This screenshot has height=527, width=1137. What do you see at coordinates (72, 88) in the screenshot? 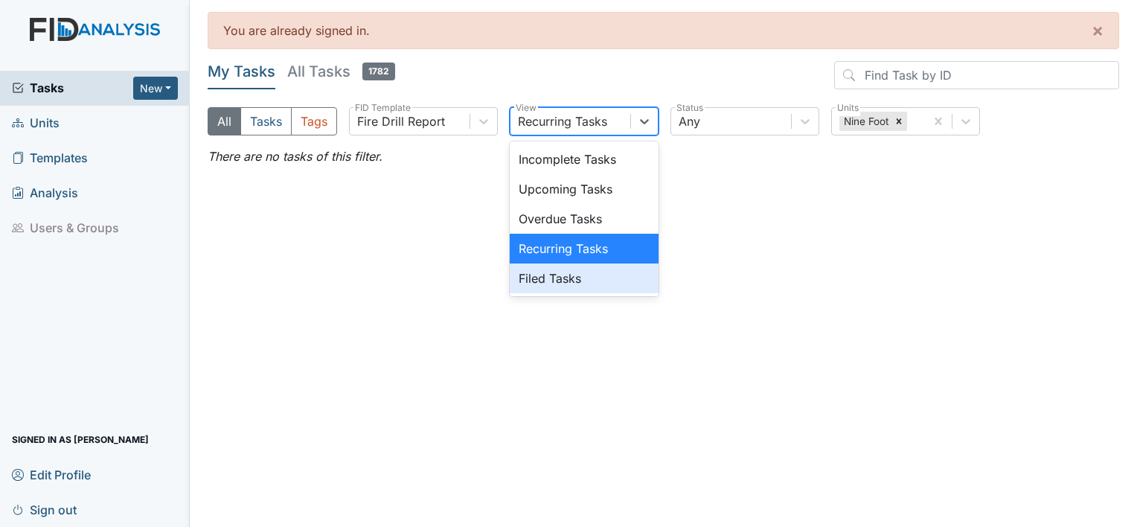
I see `a: Tasks` at bounding box center [72, 88].